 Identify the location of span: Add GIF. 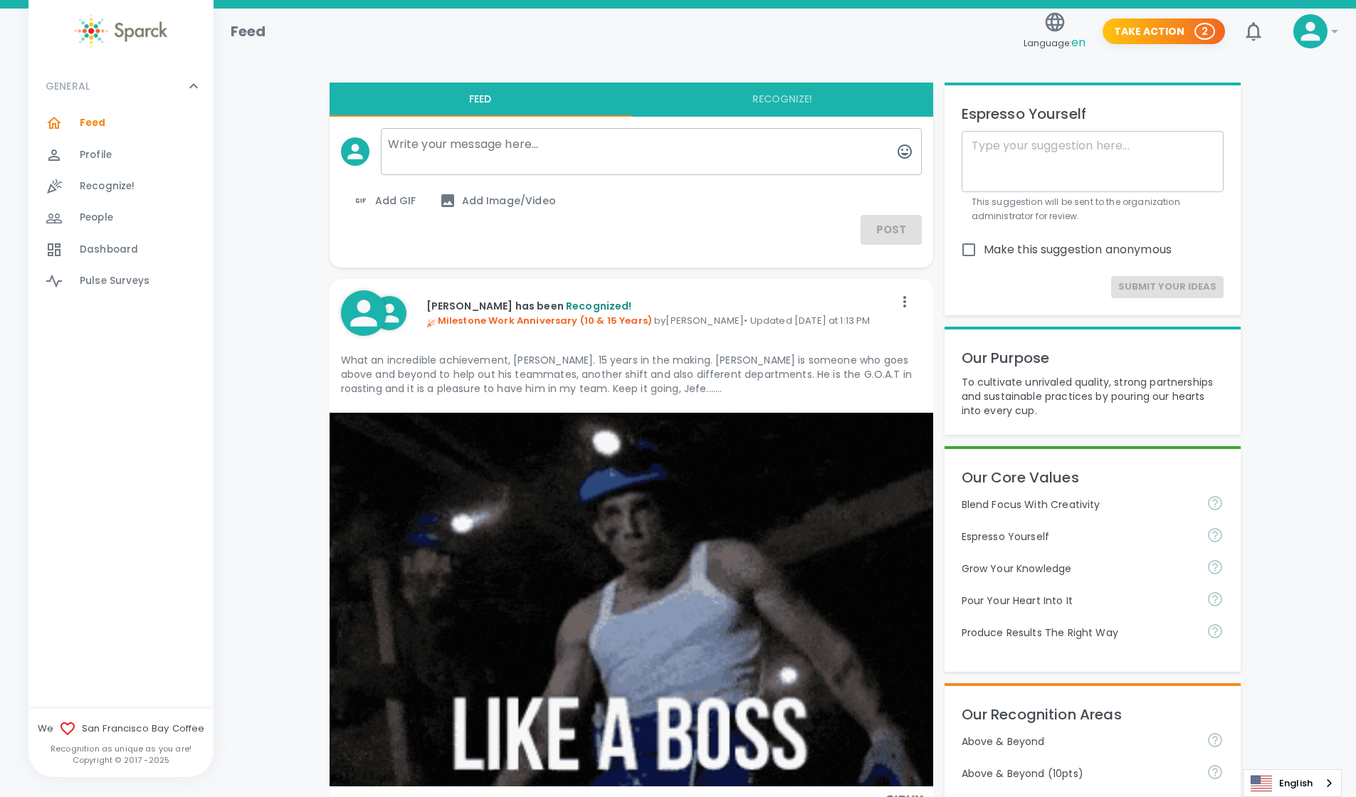
(384, 201).